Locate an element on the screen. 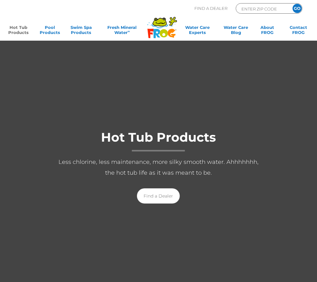 The height and width of the screenshot is (282, 317). a: Hot TubProducts is located at coordinates (18, 31).